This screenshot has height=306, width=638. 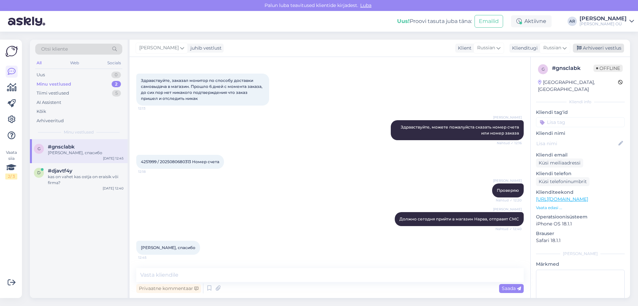 What do you see at coordinates (366, 5) in the screenshot?
I see `span: Luba` at bounding box center [366, 5].